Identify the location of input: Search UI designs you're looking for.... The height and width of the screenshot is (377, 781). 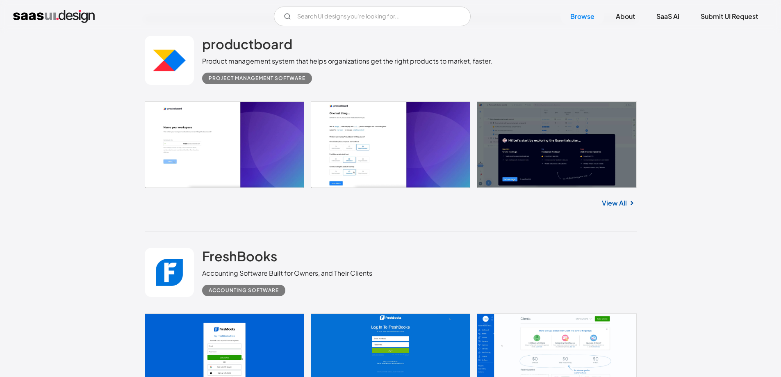
(372, 16).